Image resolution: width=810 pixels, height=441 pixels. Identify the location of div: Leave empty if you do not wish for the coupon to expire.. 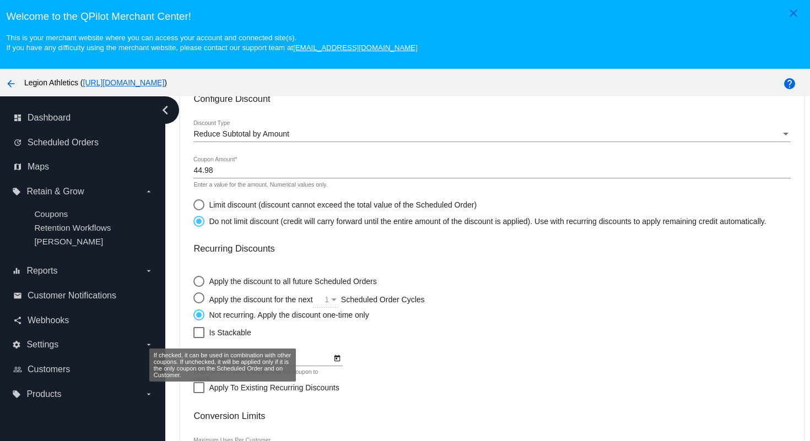
(265, 376).